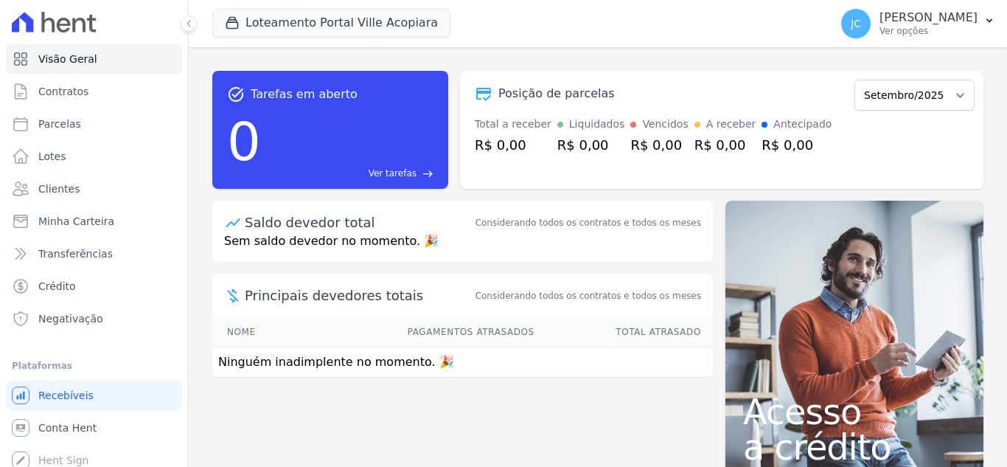 This screenshot has width=1007, height=467. Describe the element at coordinates (94, 221) in the screenshot. I see `a: Minha Carteira` at that location.